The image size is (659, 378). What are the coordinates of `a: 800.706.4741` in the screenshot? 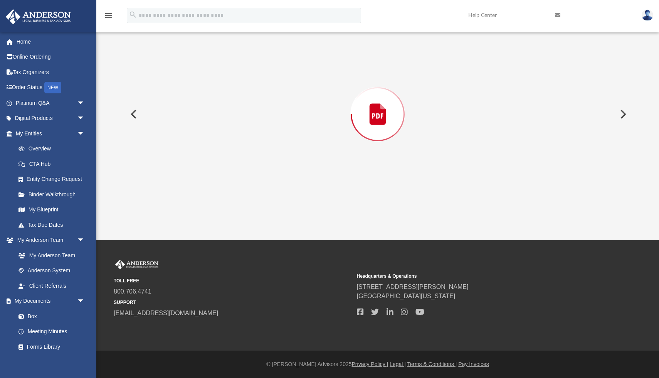 It's located at (133, 291).